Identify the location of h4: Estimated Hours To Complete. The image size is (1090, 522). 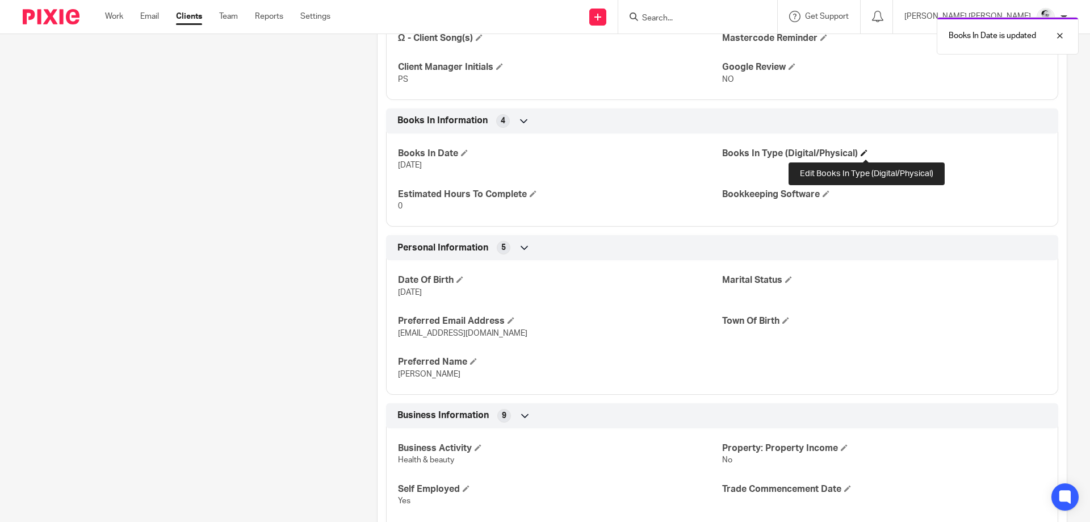
(560, 194).